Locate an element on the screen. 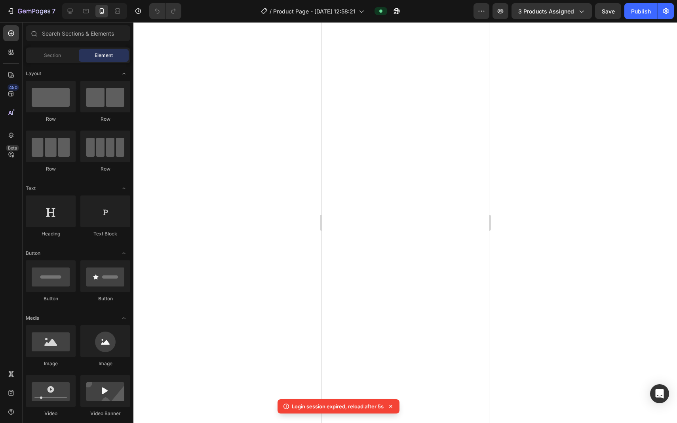 Image resolution: width=677 pixels, height=423 pixels. button: Publish is located at coordinates (641, 11).